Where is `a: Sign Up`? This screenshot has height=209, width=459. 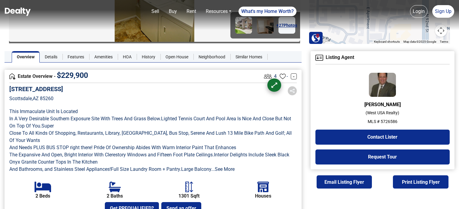 a: Sign Up is located at coordinates (443, 11).